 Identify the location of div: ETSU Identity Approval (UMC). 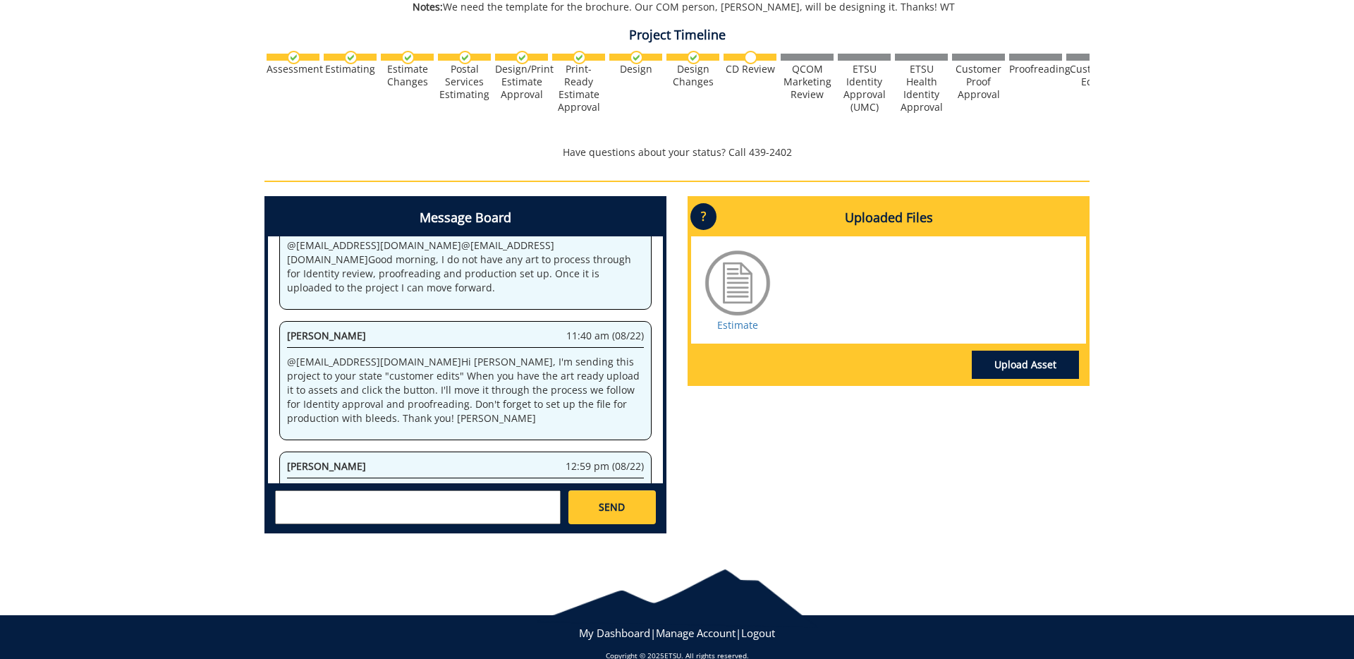
(864, 88).